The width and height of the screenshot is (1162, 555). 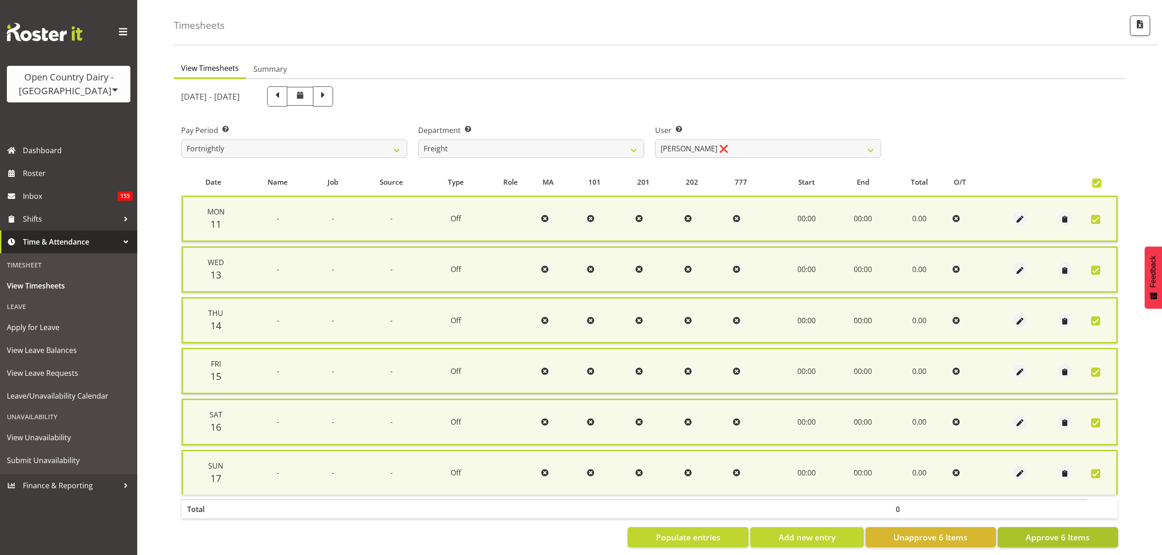 What do you see at coordinates (213, 509) in the screenshot?
I see `th: Total` at bounding box center [213, 509].